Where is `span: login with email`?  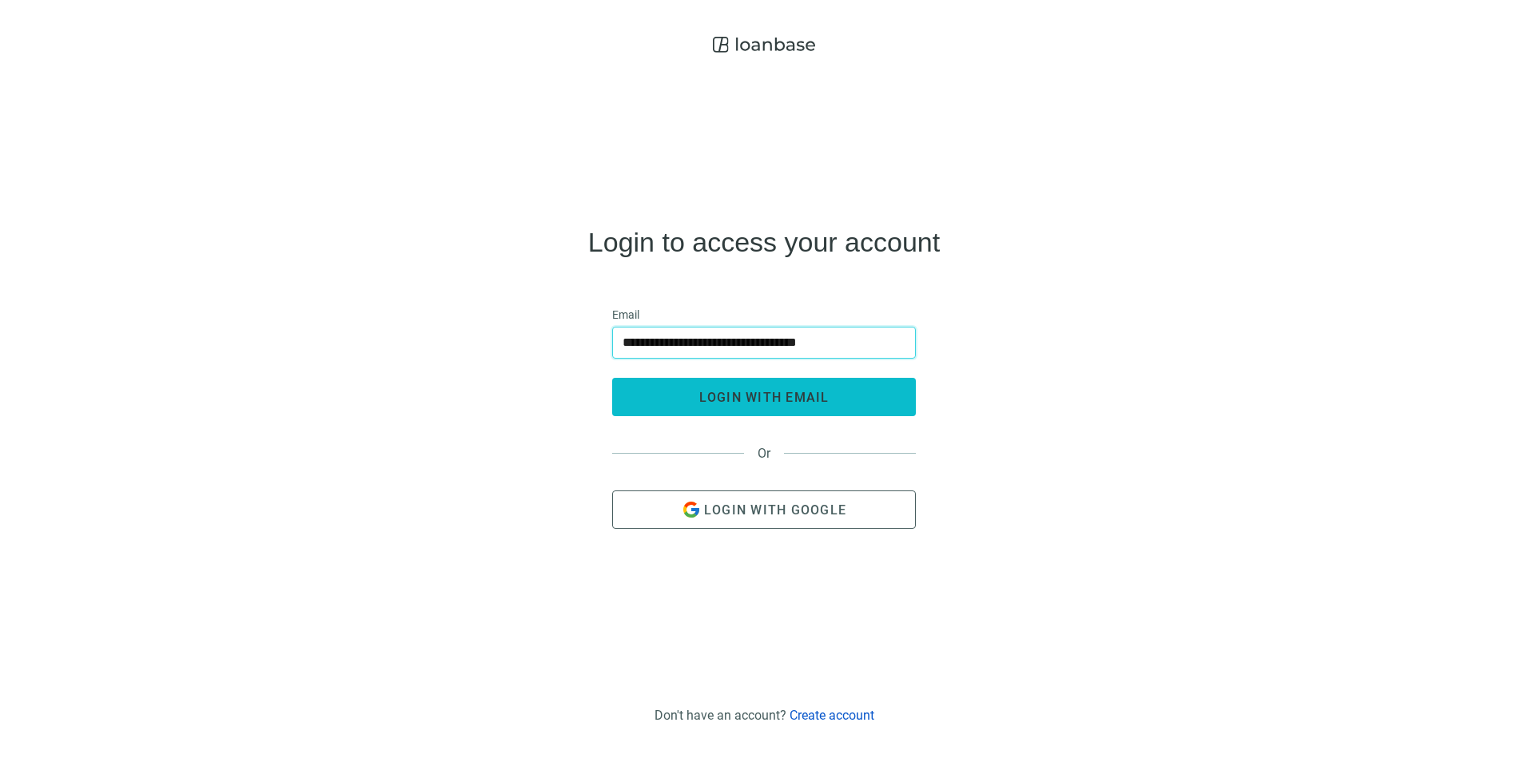
span: login with email is located at coordinates (764, 397).